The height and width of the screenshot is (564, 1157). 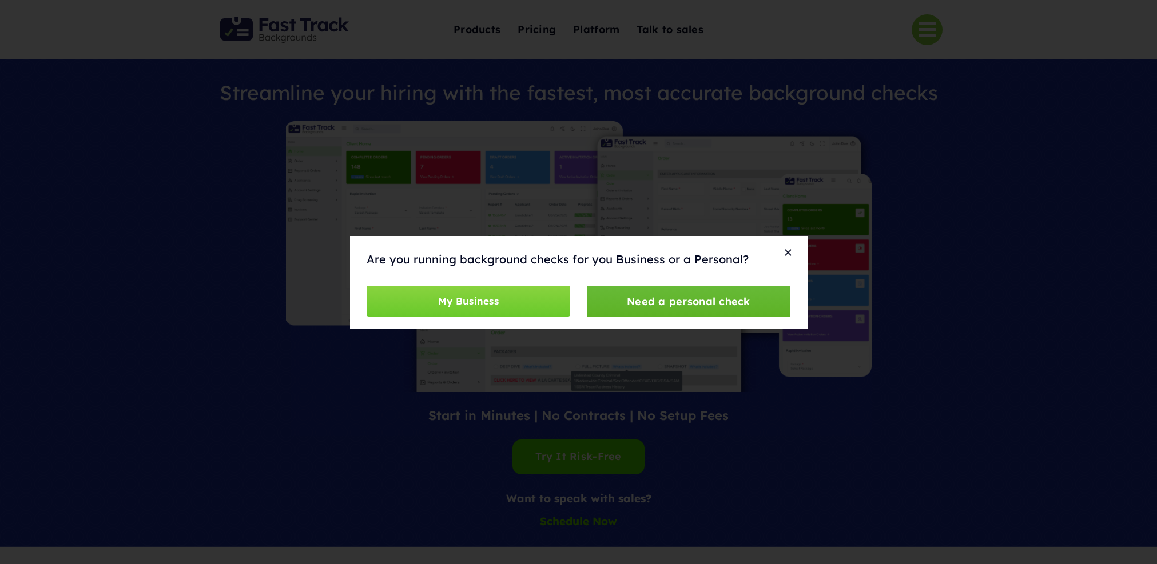 I want to click on a: Need a personal check, so click(x=688, y=301).